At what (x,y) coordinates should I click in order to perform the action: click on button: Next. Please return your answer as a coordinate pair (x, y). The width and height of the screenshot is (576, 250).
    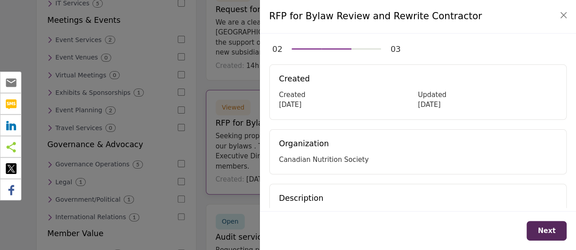
    Looking at the image, I should click on (546, 230).